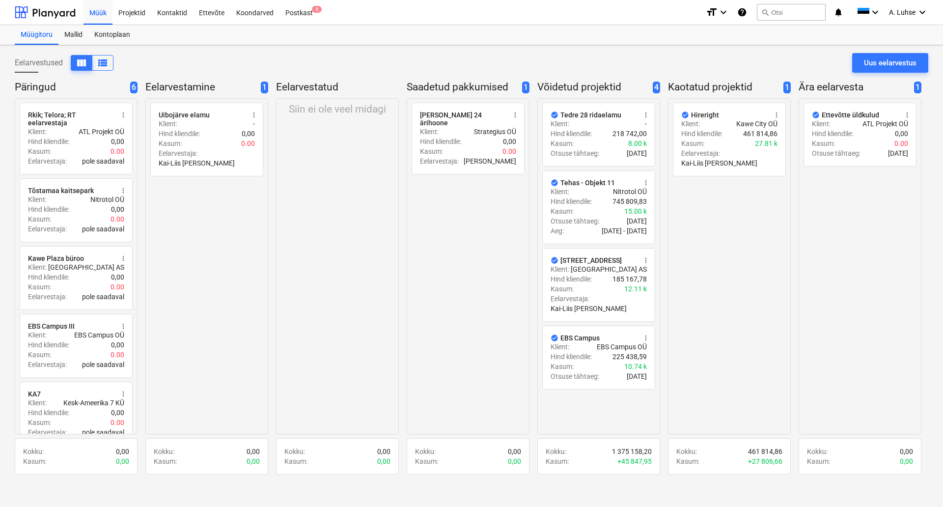 The image size is (943, 507). What do you see at coordinates (723, 87) in the screenshot?
I see `p: Kaotatud projektid` at bounding box center [723, 87].